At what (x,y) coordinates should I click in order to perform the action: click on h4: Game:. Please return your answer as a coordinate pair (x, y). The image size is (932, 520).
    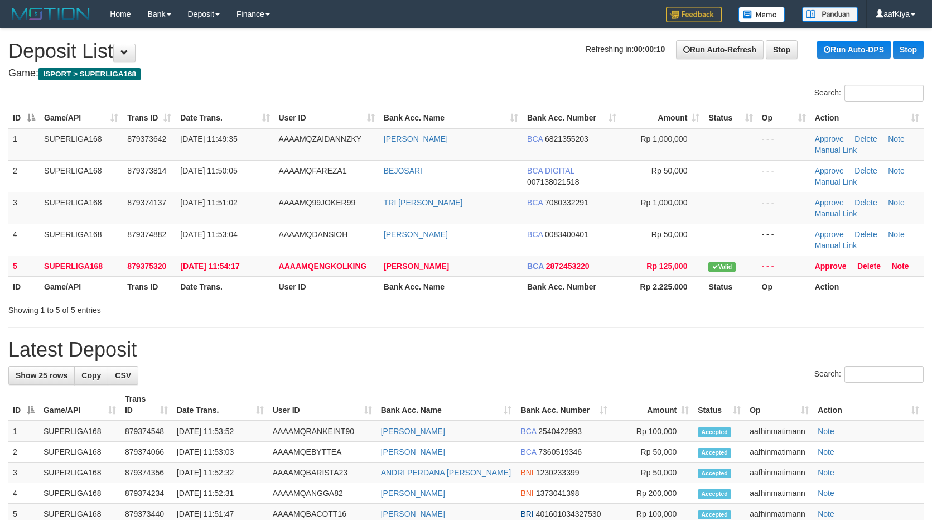
    Looking at the image, I should click on (466, 74).